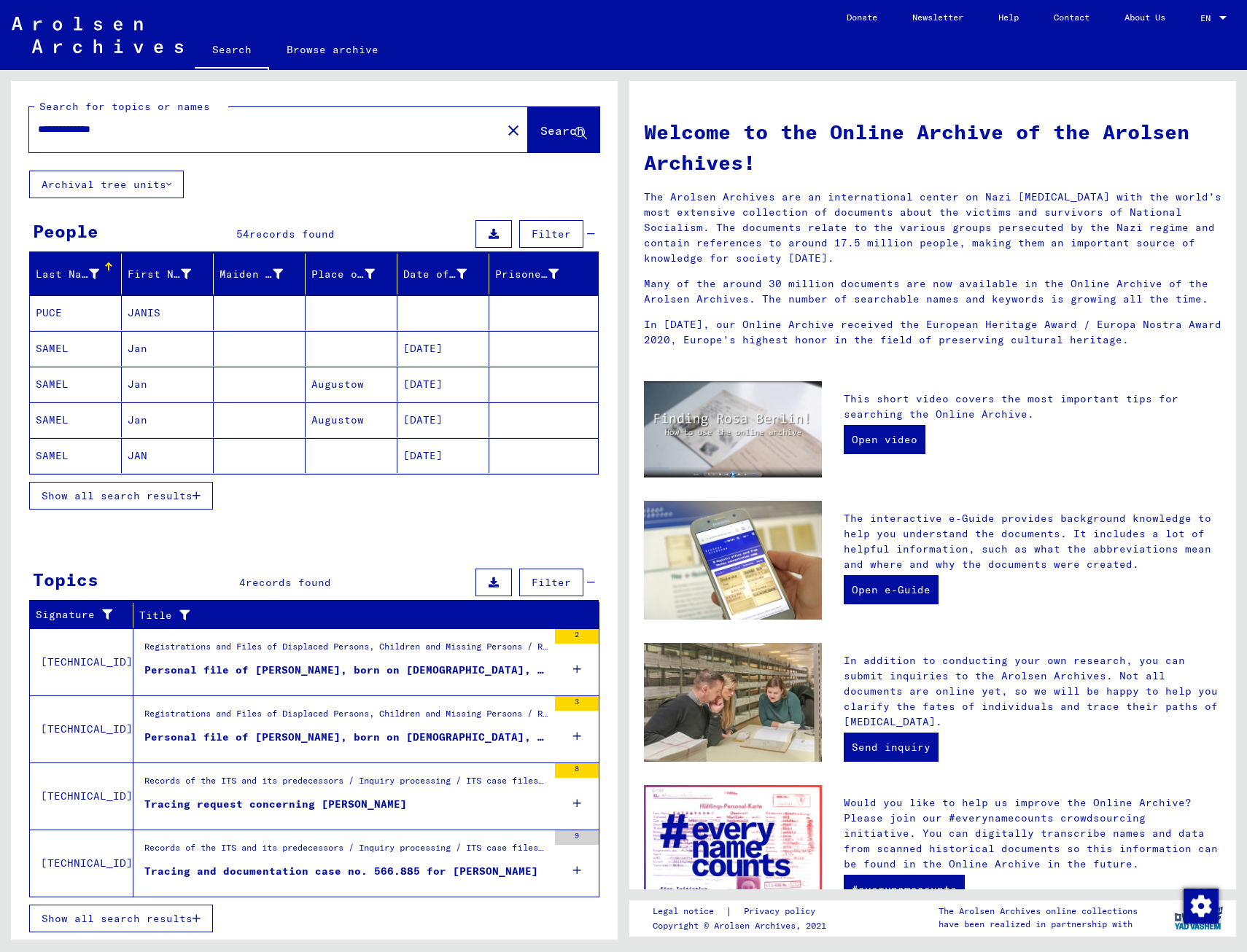 The image size is (1247, 952). What do you see at coordinates (345, 851) in the screenshot?
I see `div: Records of the ITS and its predecessors / Inquiry processing / ITS case files as of 1947 / Reposi...` at bounding box center [345, 851].